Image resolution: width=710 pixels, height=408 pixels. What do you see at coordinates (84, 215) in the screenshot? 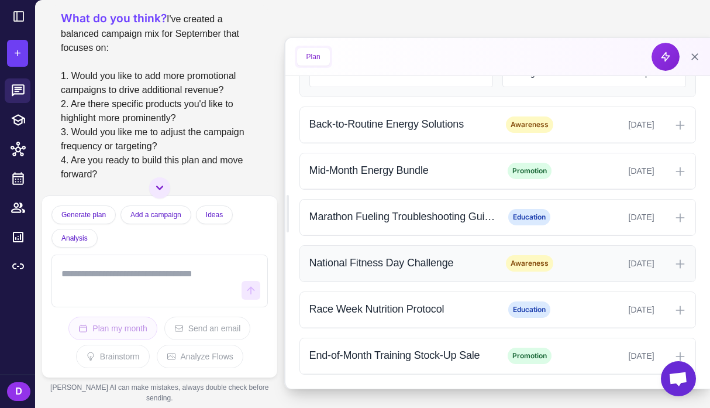
I see `span: Generate plan` at bounding box center [84, 215].